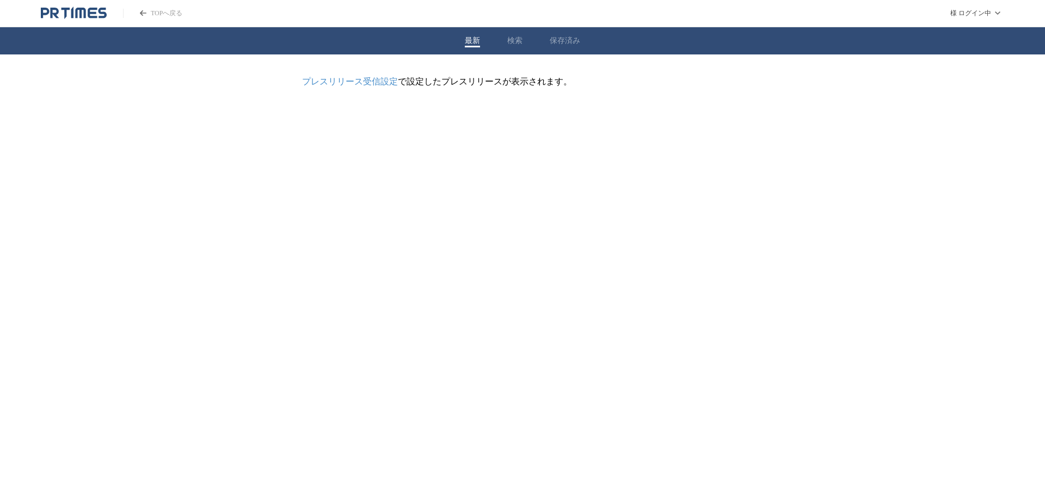 The height and width of the screenshot is (496, 1045). What do you see at coordinates (515, 41) in the screenshot?
I see `button: 検索` at bounding box center [515, 41].